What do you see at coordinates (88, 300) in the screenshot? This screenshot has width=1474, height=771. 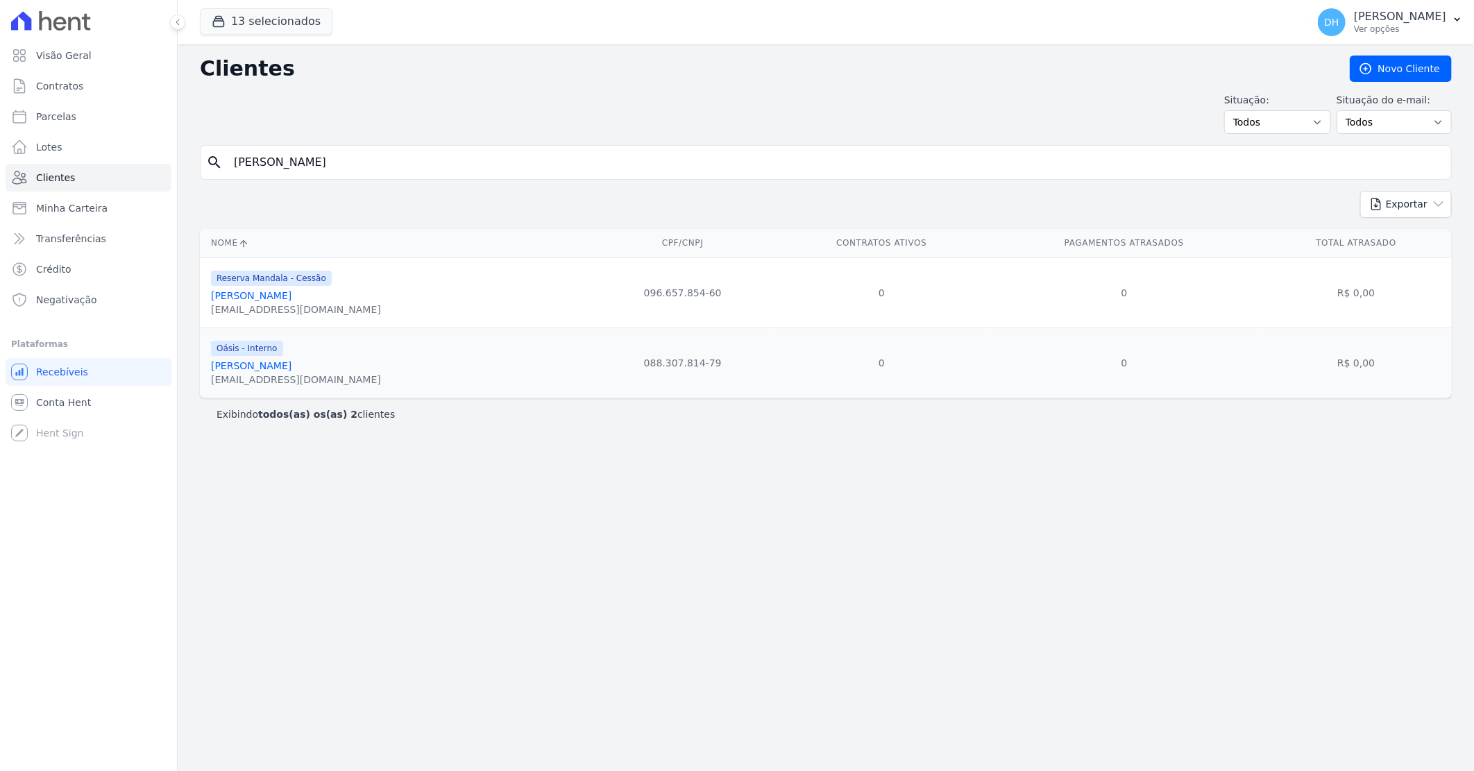 I see `a: Negativação` at bounding box center [88, 300].